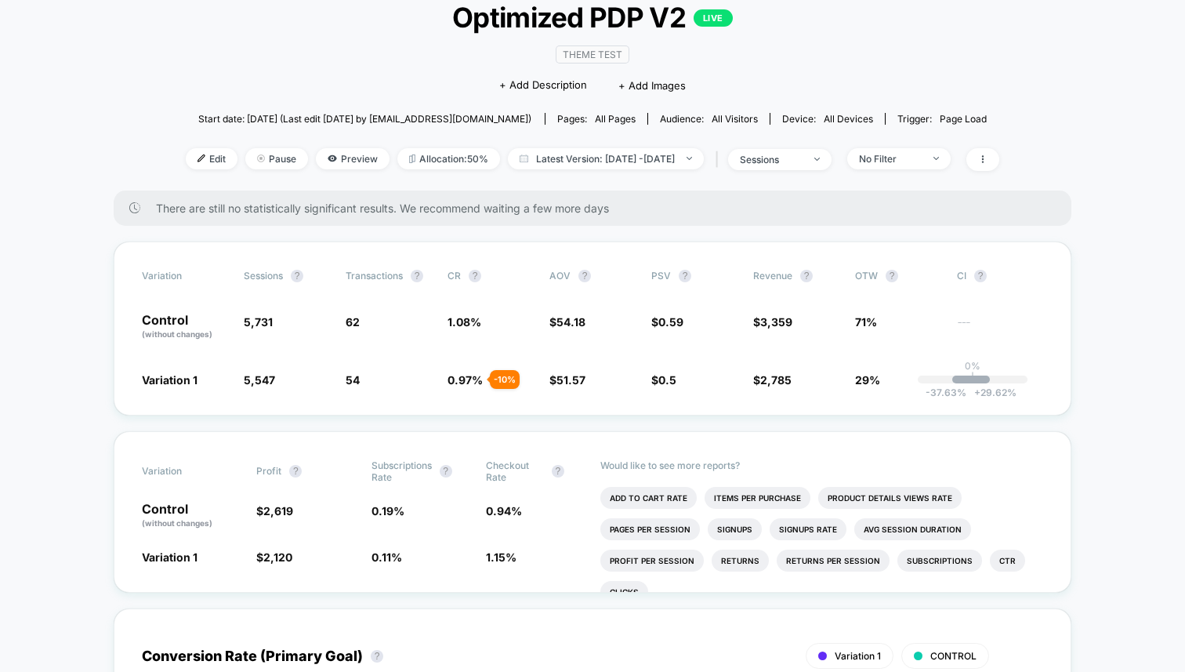 This screenshot has width=1185, height=672. Describe the element at coordinates (615, 118) in the screenshot. I see `span: all pages` at that location.